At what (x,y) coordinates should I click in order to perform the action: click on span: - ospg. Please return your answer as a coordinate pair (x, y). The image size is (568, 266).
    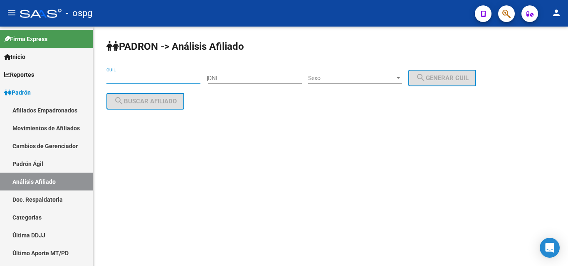
    Looking at the image, I should click on (79, 13).